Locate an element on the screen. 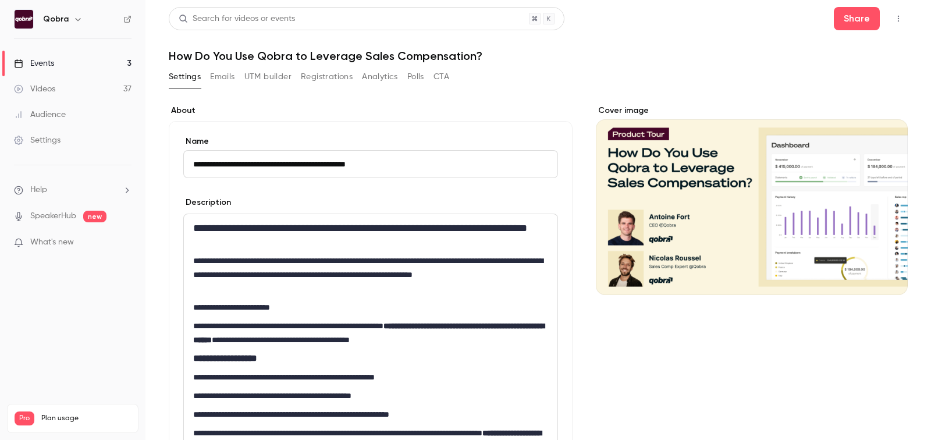 The height and width of the screenshot is (440, 931). label: About is located at coordinates (371, 111).